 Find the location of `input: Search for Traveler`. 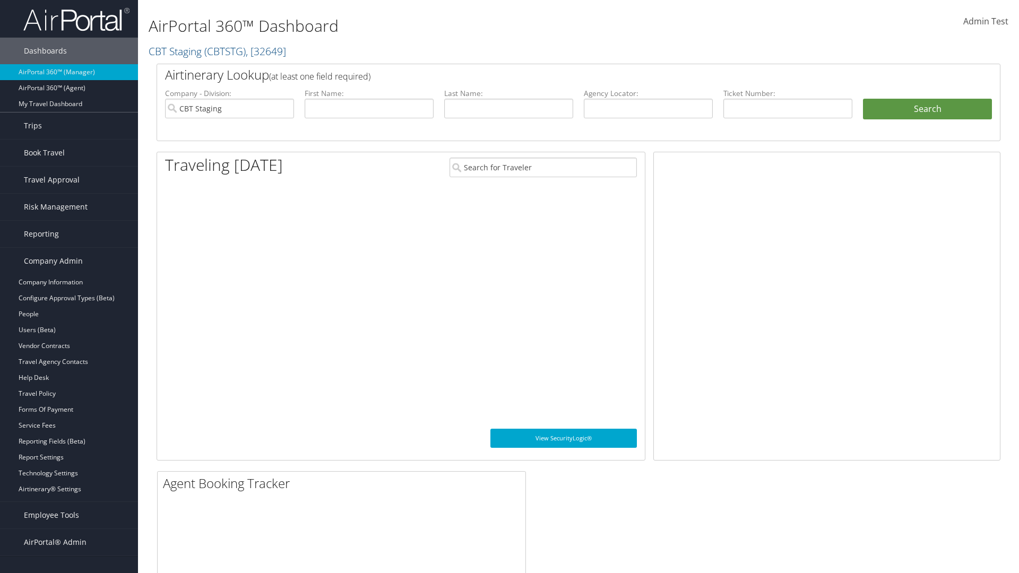

input: Search for Traveler is located at coordinates (543, 167).